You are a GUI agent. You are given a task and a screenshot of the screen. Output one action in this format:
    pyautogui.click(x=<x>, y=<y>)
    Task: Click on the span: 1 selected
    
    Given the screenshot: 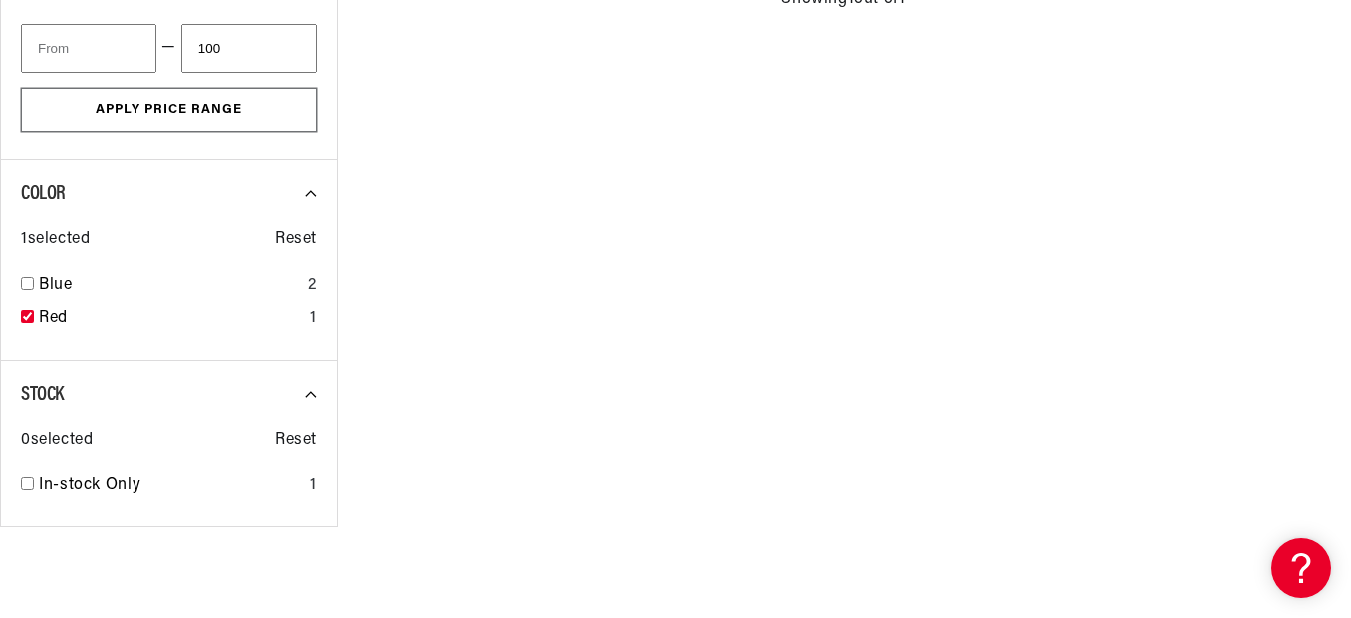 What is the action you would take?
    pyautogui.click(x=55, y=240)
    